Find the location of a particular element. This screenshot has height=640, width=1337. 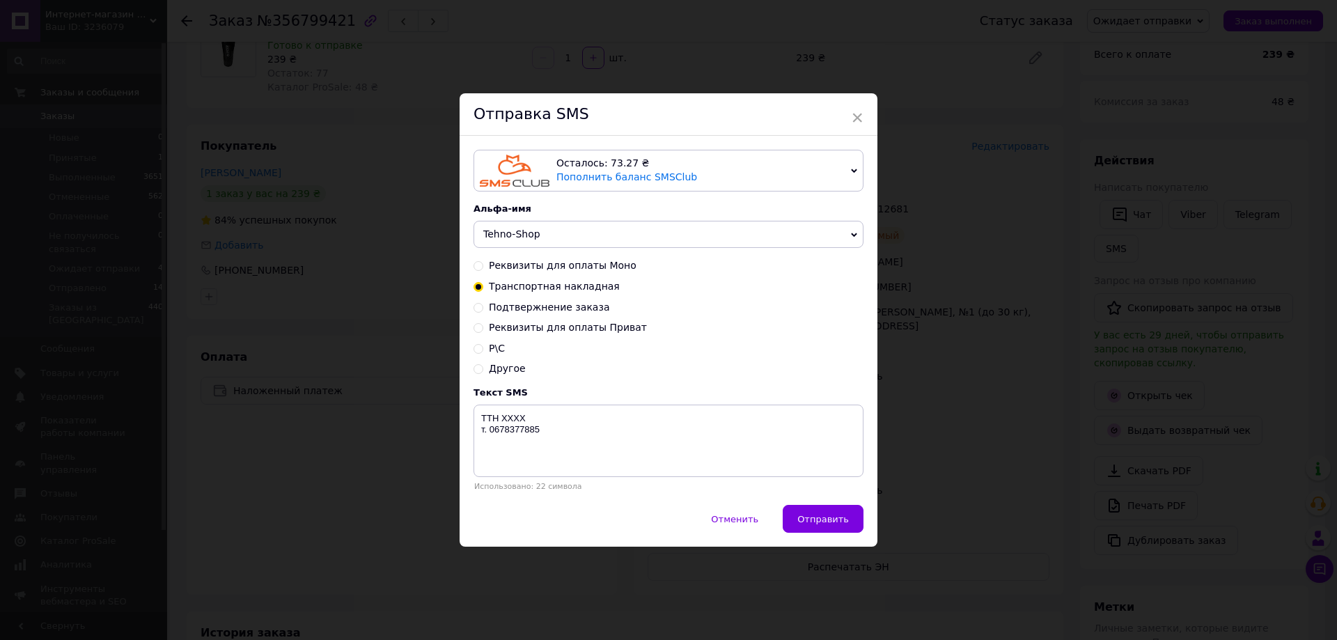

div: Осталось: 73.27 ₴ is located at coordinates (701, 164).